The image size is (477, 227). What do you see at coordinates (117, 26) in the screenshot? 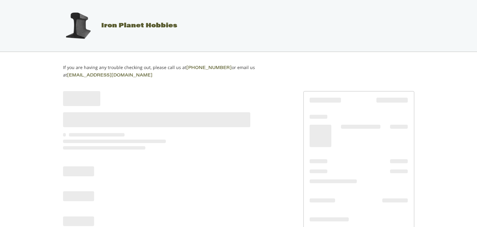
I see `a: Iron Planet Hobbies` at bounding box center [117, 26].